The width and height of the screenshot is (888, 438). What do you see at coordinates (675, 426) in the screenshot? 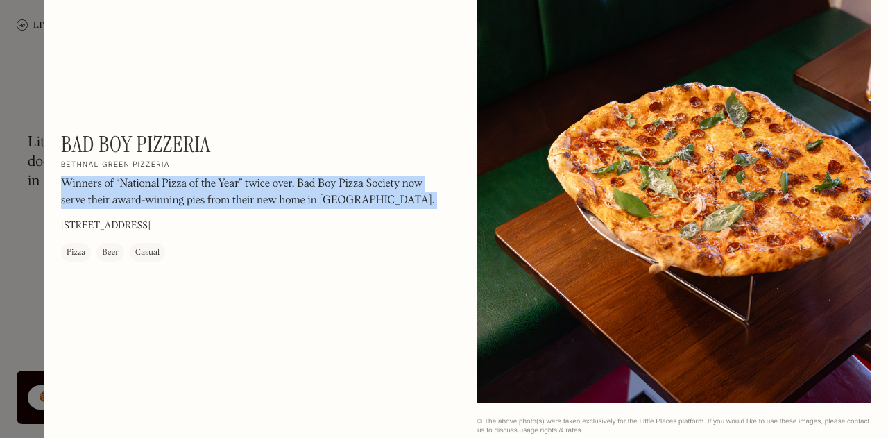
I see `div: © The above photo(s) were taken exclusively for the Little Places platform. If you would like to ...` at bounding box center [675, 426].